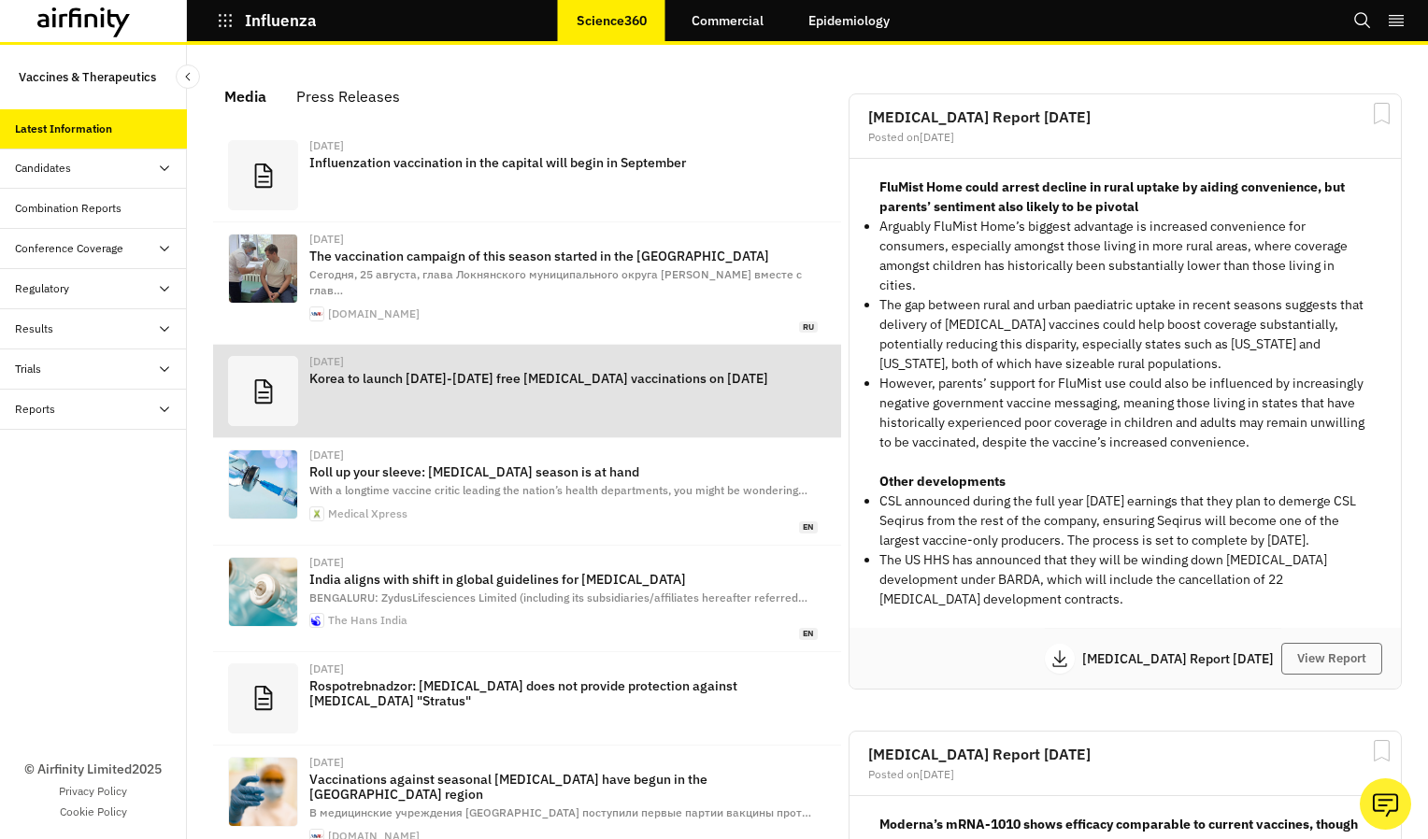  I want to click on p: The gap between rural and urban paediatric uptake in recent seasons suggests that delivery of [ME..., so click(1125, 335).